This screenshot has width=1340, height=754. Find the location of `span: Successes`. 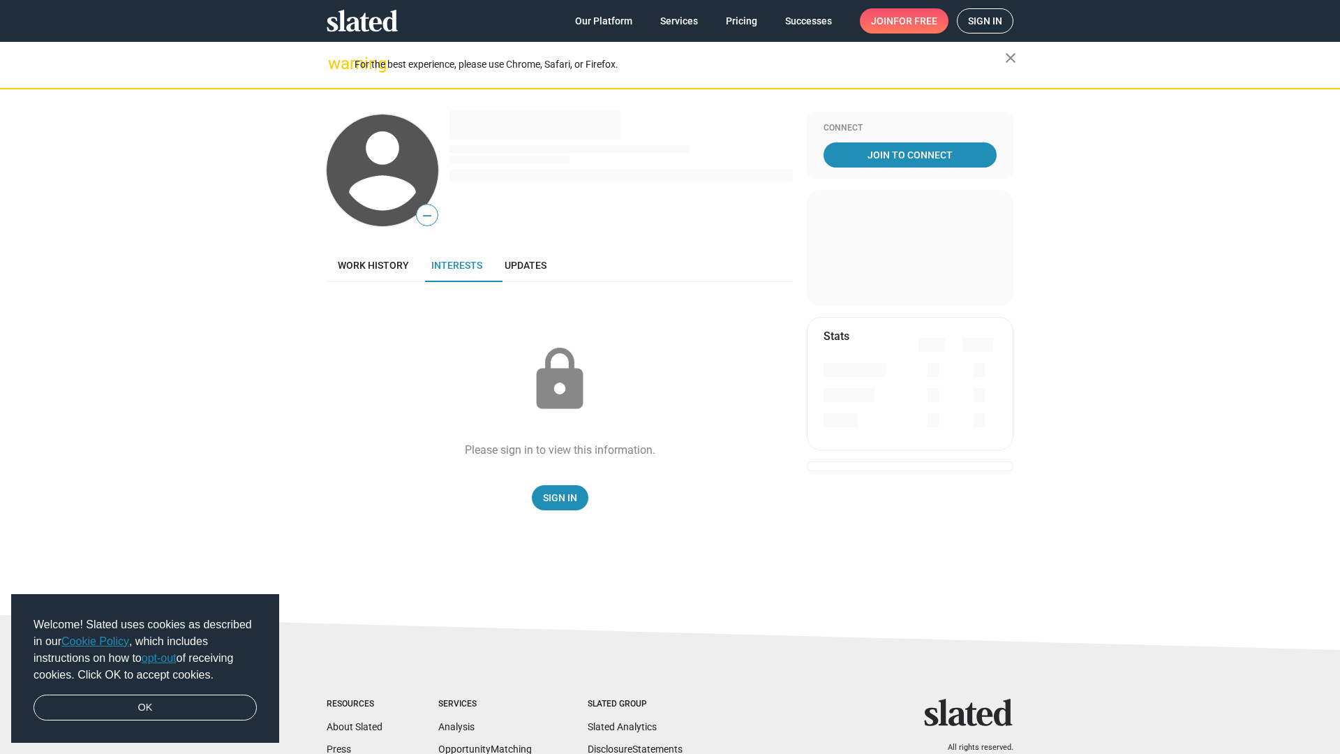

span: Successes is located at coordinates (808, 21).